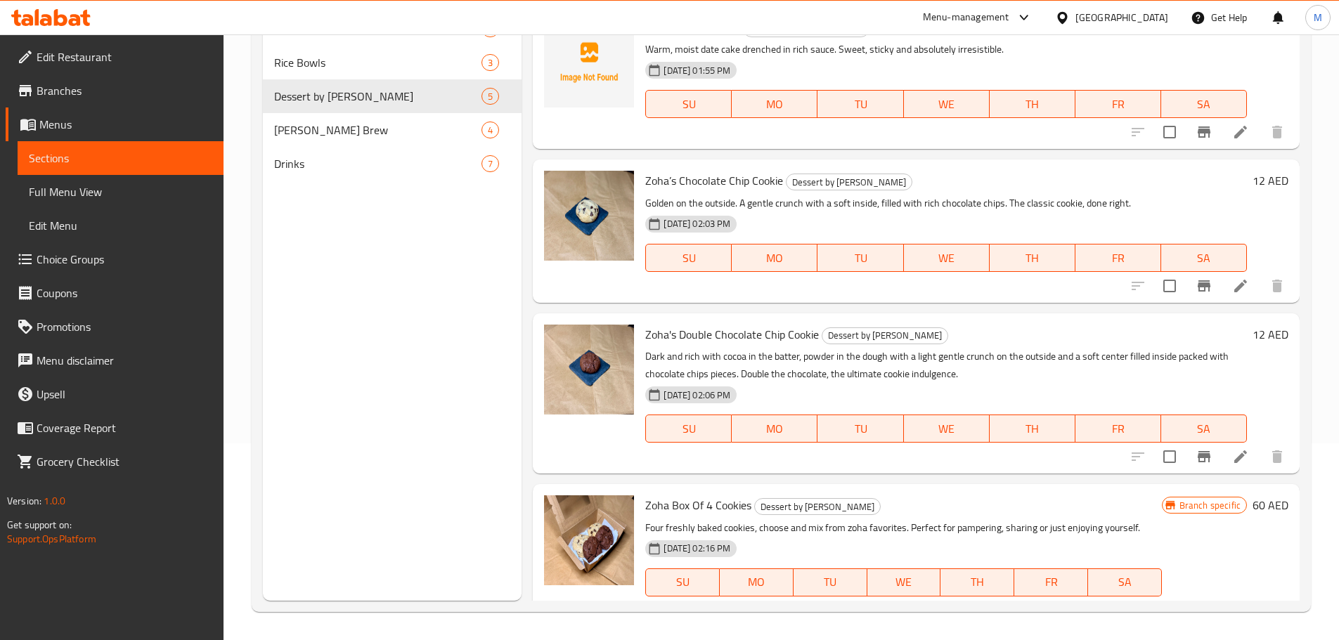  What do you see at coordinates (120, 192) in the screenshot?
I see `a: Full Menu View` at bounding box center [120, 192].